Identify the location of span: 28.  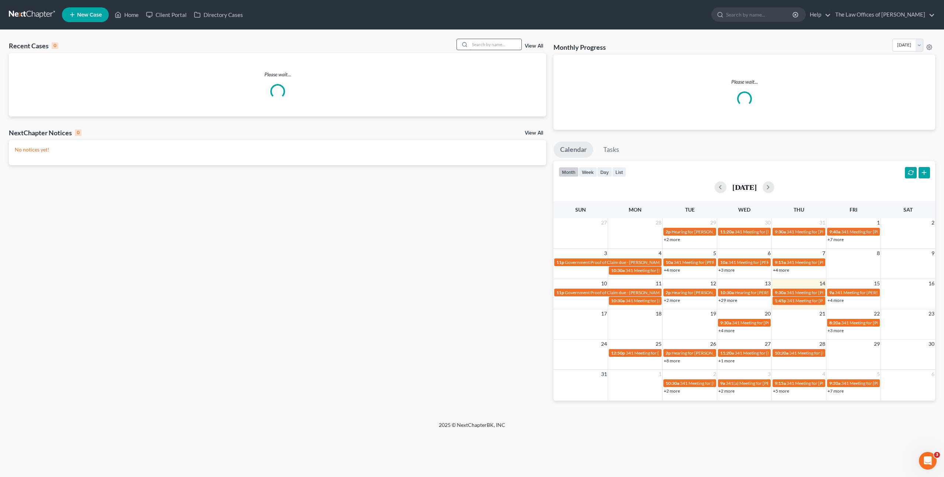
(823, 344).